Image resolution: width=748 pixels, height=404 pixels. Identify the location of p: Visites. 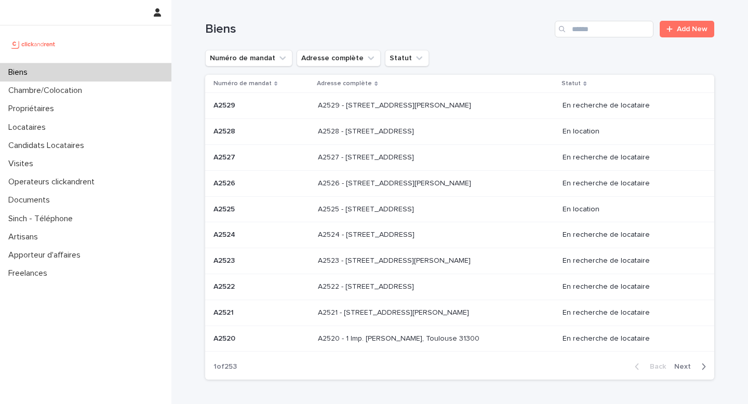
(23, 164).